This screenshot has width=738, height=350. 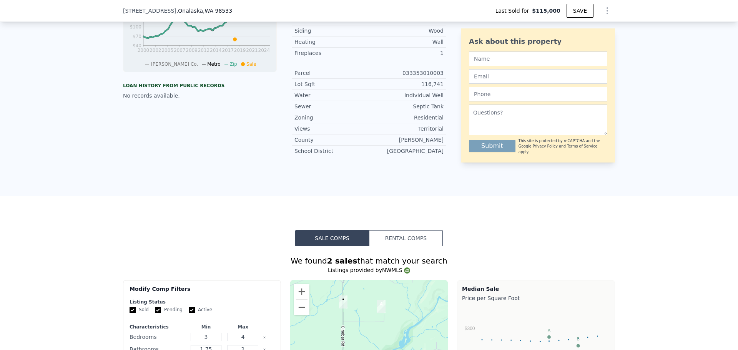 What do you see at coordinates (538, 59) in the screenshot?
I see `input: Name` at bounding box center [538, 59].